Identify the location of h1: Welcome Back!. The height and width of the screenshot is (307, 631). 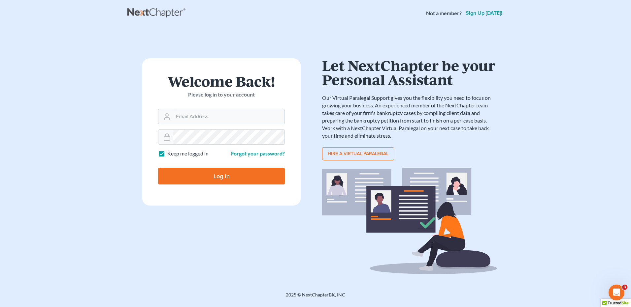
(221, 81).